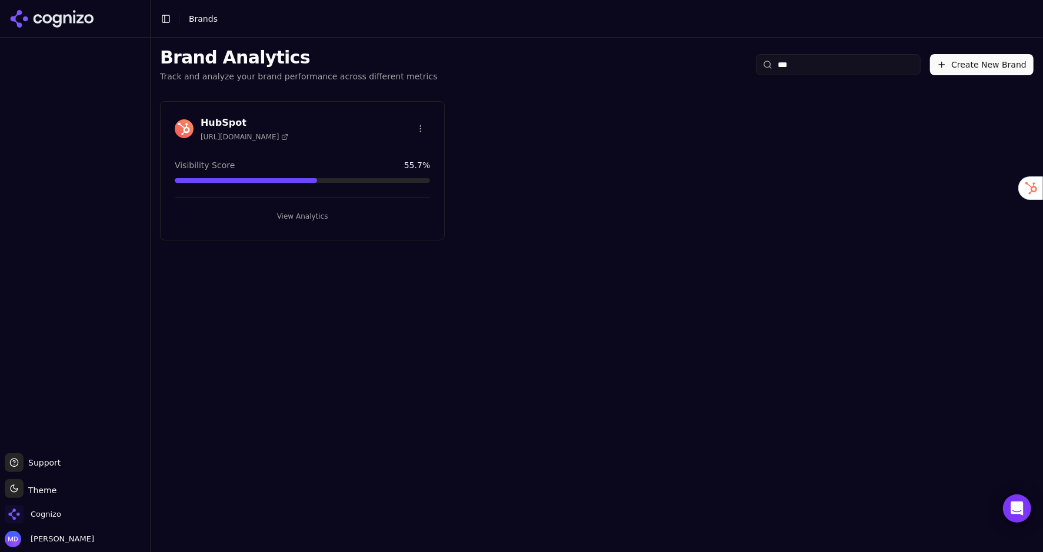  What do you see at coordinates (982, 65) in the screenshot?
I see `button: Create New Brand` at bounding box center [982, 65].